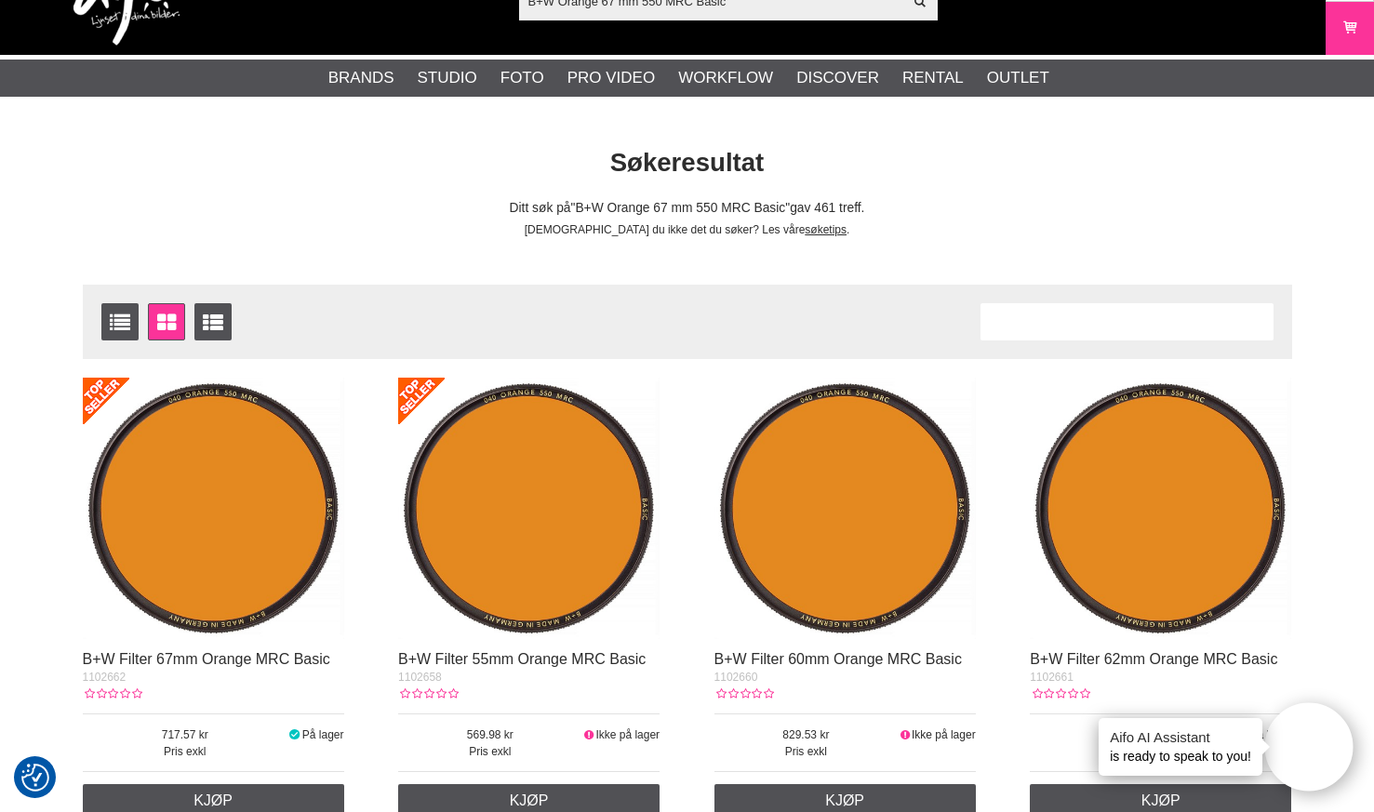 The width and height of the screenshot is (1374, 812). I want to click on img: B+W Filter 60mm Orange MRC Basic, so click(845, 508).